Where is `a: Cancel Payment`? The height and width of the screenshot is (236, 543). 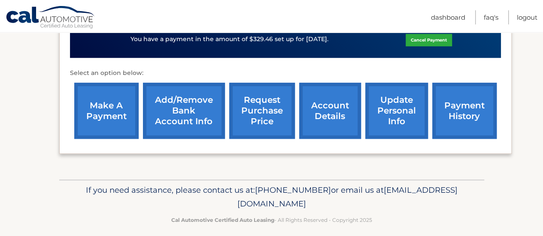 a: Cancel Payment is located at coordinates (429, 40).